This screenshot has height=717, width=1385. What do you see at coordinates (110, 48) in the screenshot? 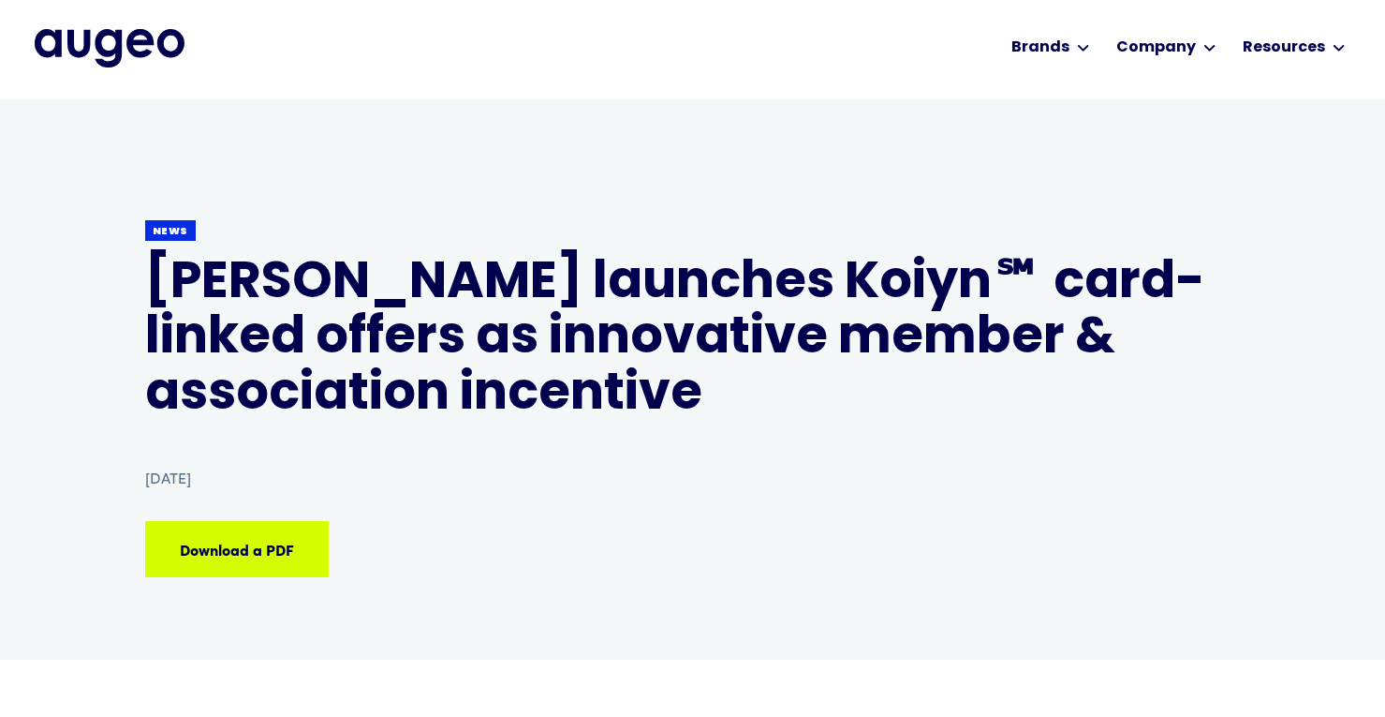
I see `img: Augeo's full logo in midnight blue.` at bounding box center [110, 48].